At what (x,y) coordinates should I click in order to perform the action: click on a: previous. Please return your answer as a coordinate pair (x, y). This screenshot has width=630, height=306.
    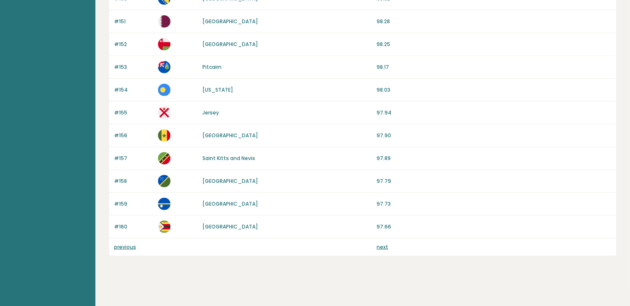
    Looking at the image, I should click on (125, 247).